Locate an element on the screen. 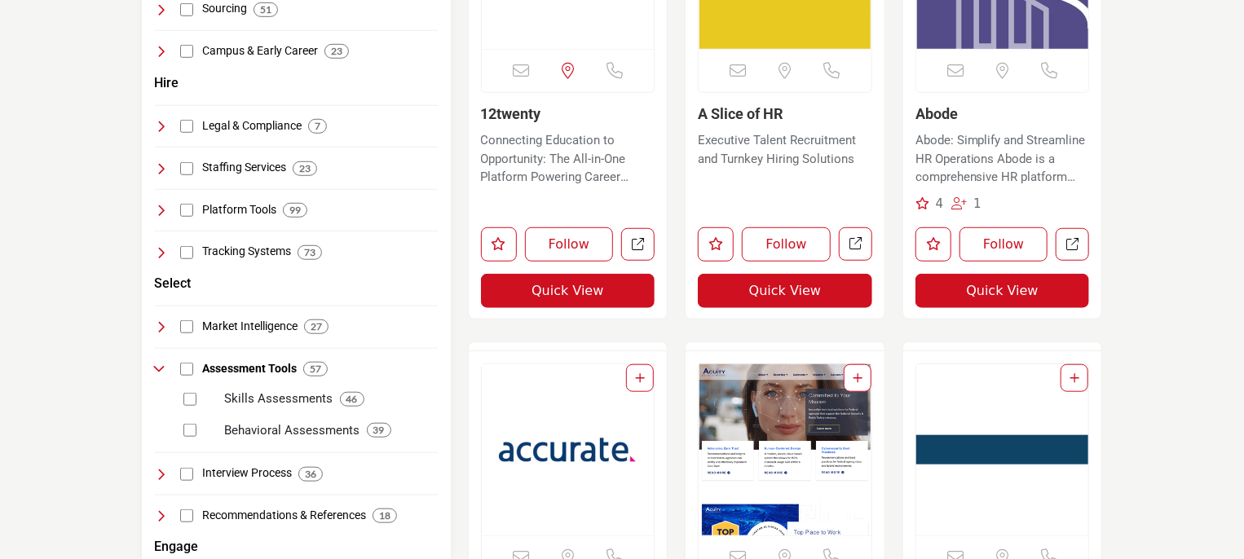 This screenshot has width=1244, height=559. img: Acuity is located at coordinates (785, 450).